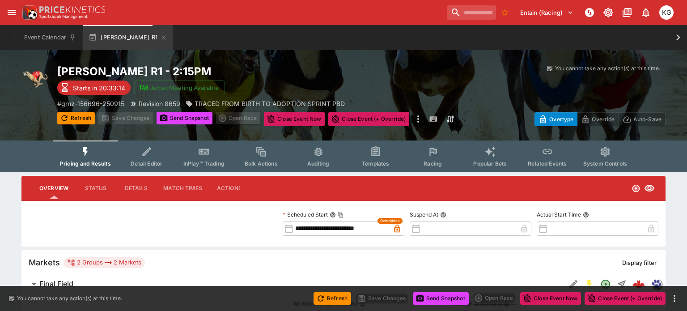 The height and width of the screenshot is (311, 687). What do you see at coordinates (589, 13) in the screenshot?
I see `button: NOT Connected to PK` at bounding box center [589, 13].